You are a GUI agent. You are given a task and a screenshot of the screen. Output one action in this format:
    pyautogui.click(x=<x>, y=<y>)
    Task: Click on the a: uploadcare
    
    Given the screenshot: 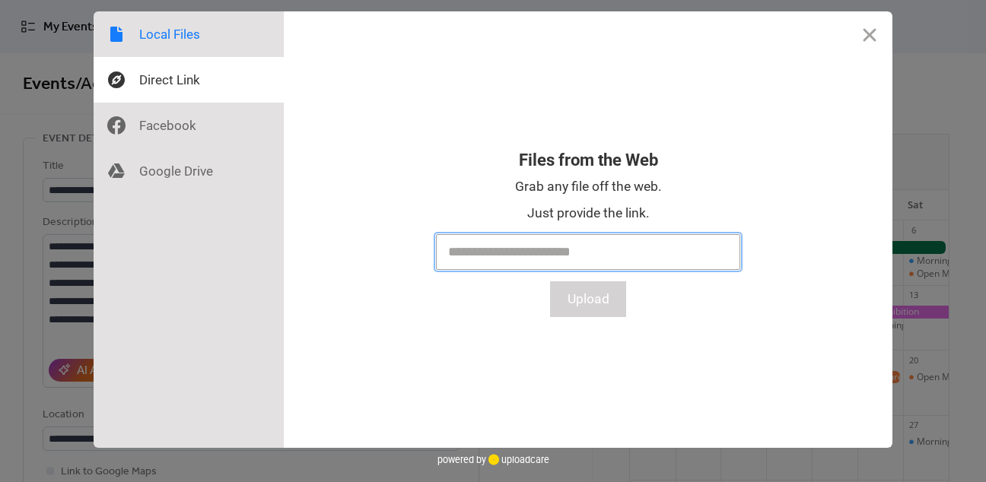 What is the action you would take?
    pyautogui.click(x=517, y=460)
    